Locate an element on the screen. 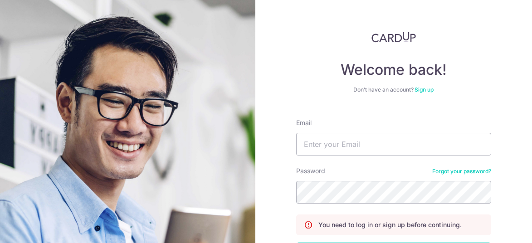  div: Don’t have an account? is located at coordinates (394, 90).